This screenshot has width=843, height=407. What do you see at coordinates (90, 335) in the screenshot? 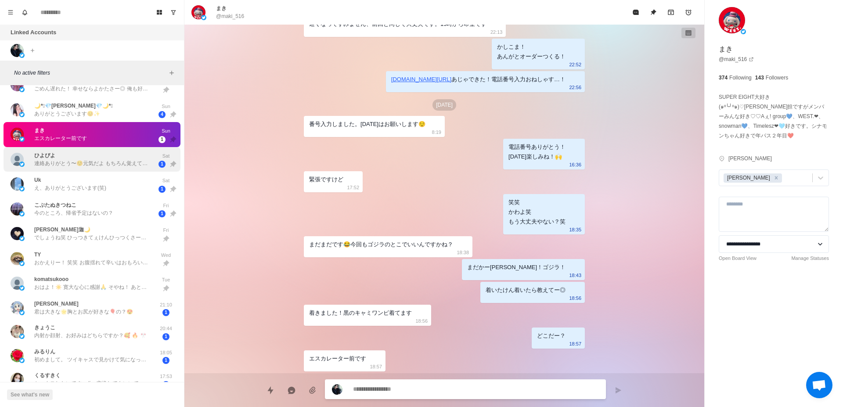
I see `p: 内射か顔射、お好みはどちらですか？🥰 🔥 🎌` at bounding box center [90, 335].